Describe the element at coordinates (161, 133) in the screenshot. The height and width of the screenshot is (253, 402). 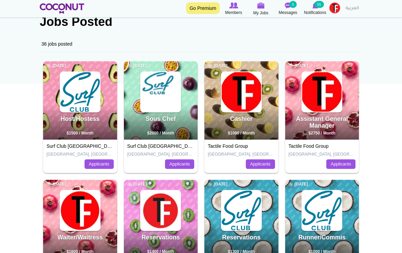
I see `span: $2000 / Month` at that location.